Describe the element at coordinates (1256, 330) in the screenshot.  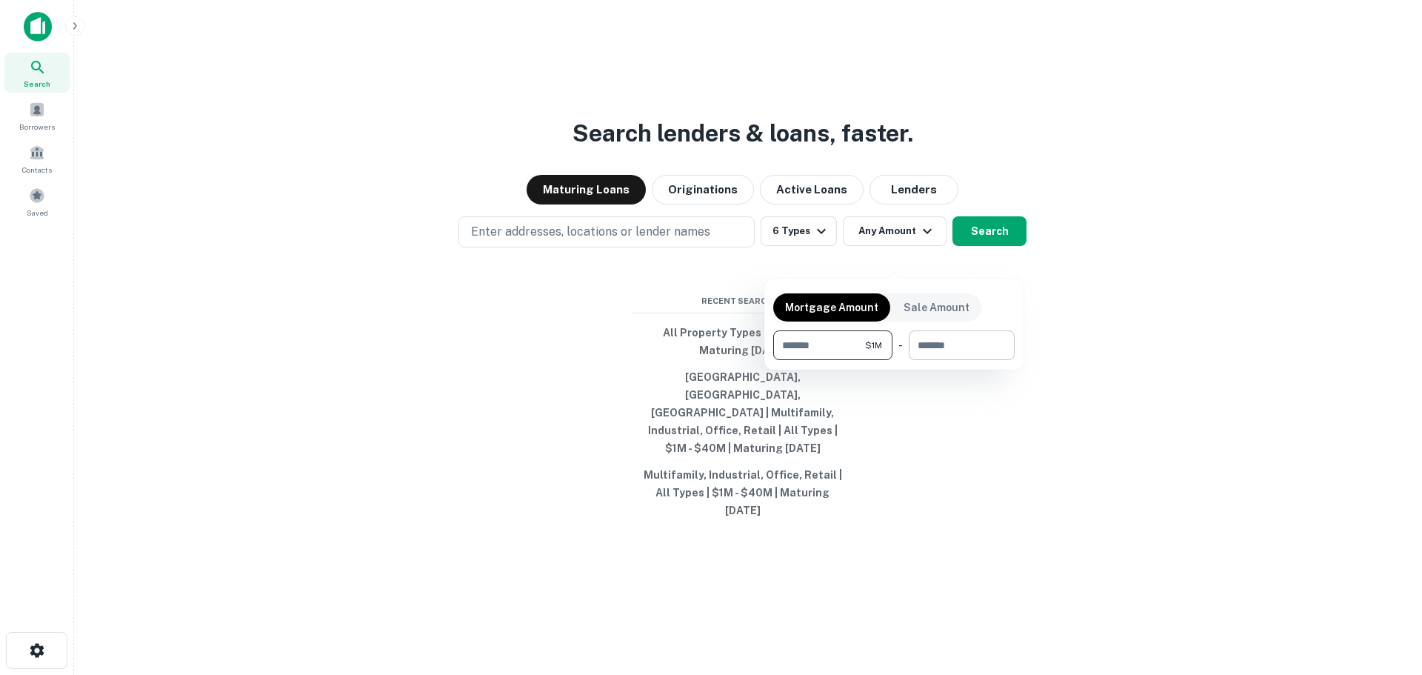
I see `div: Chat Widget` at that location.